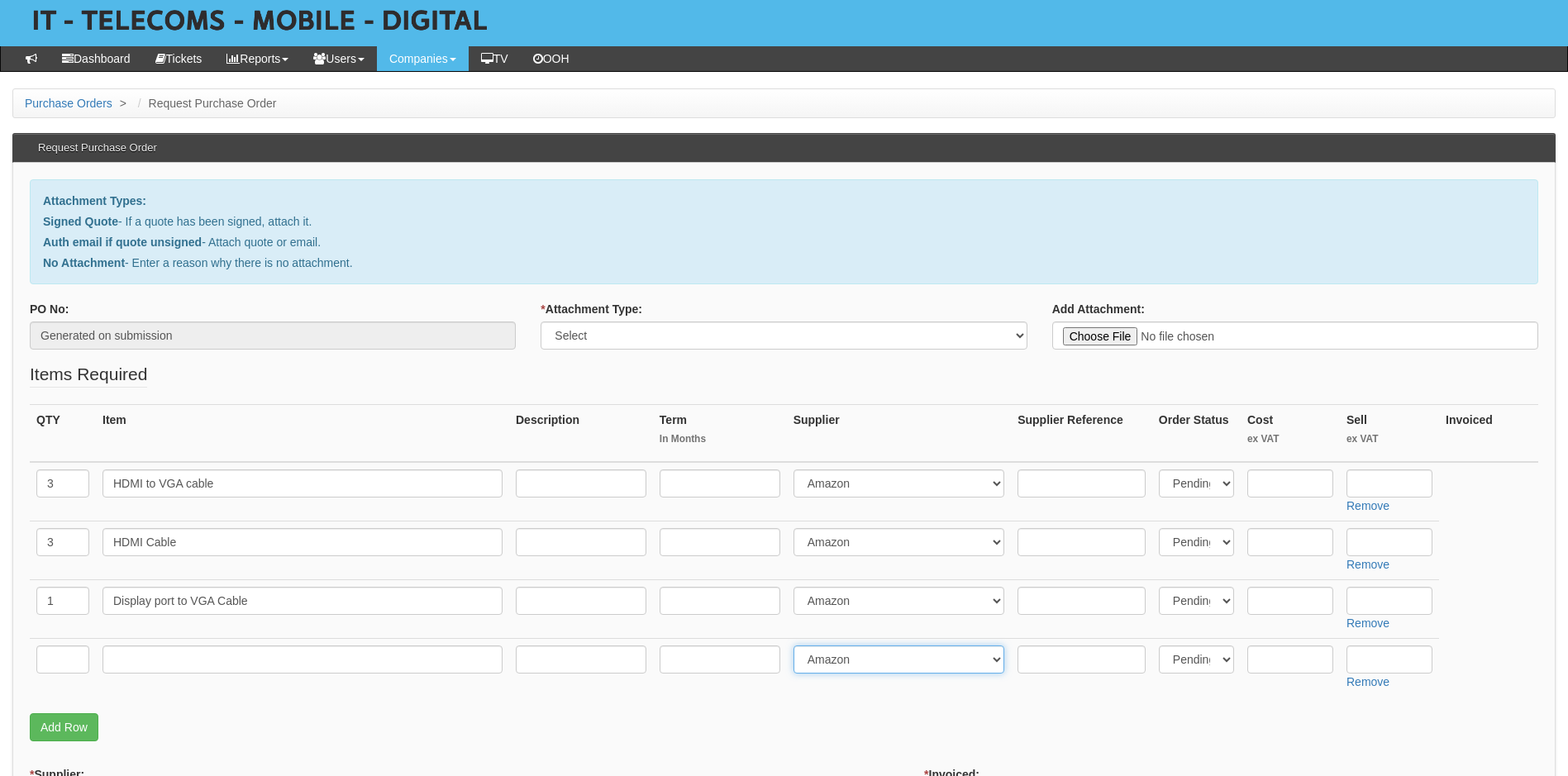 This screenshot has height=776, width=1568. What do you see at coordinates (720, 439) in the screenshot?
I see `small: In Months` at bounding box center [720, 439].